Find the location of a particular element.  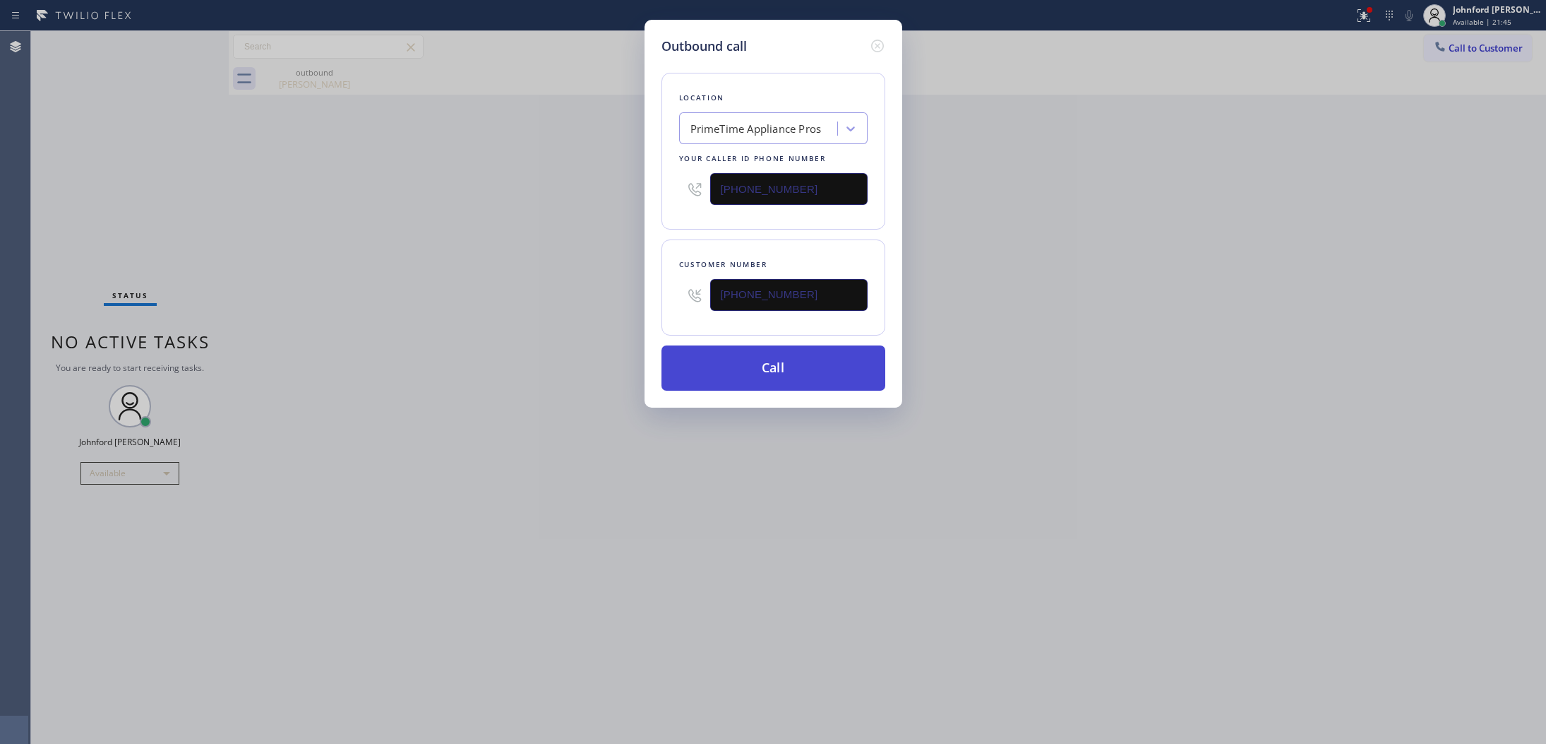

div: Location is located at coordinates (773, 97).